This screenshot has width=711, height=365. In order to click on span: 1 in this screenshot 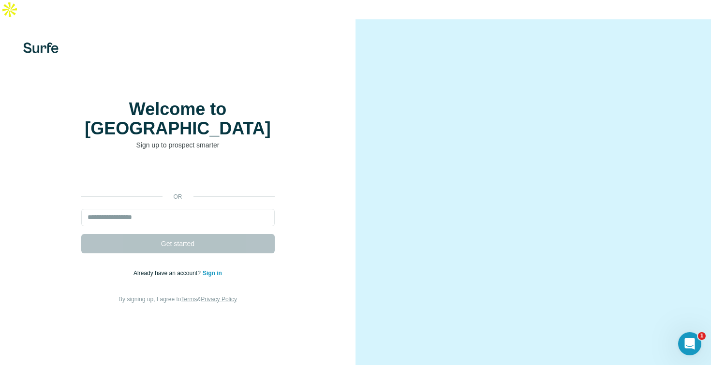, I will do `click(702, 336)`.